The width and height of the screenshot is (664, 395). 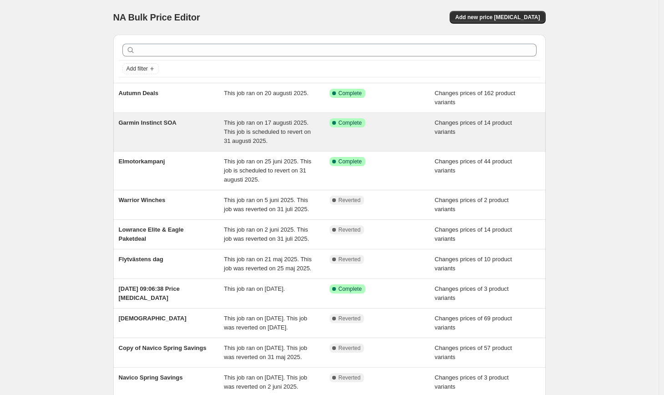 What do you see at coordinates (267, 170) in the screenshot?
I see `span: This job ran on 25 juni 2025. This job is scheduled to revert on 31 augusti 2025.` at bounding box center [267, 170].